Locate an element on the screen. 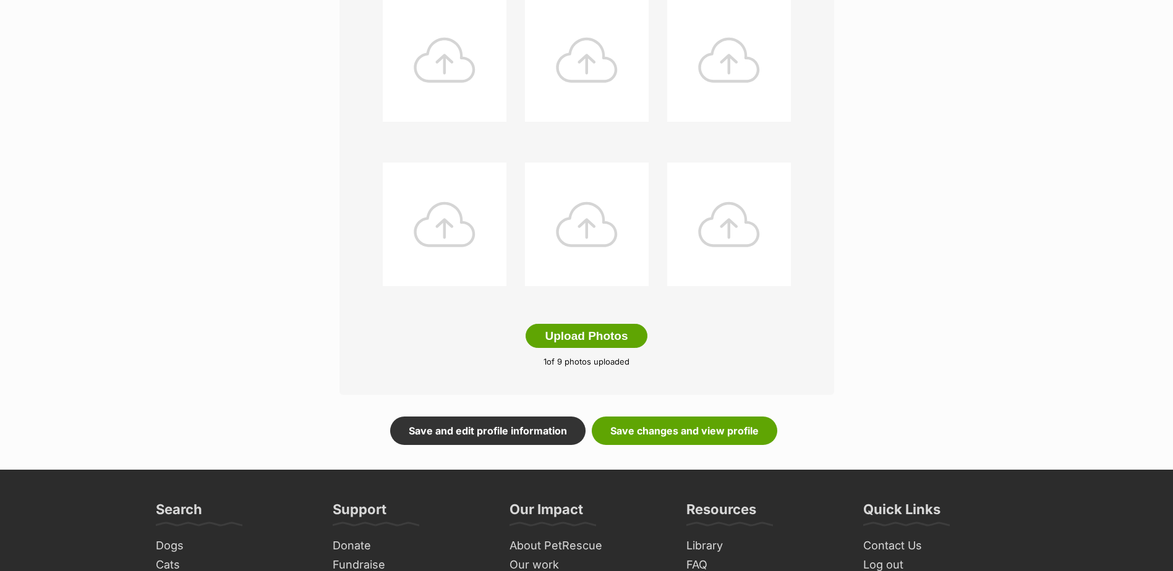 This screenshot has width=1173, height=571. a: About PetRescue is located at coordinates (587, 546).